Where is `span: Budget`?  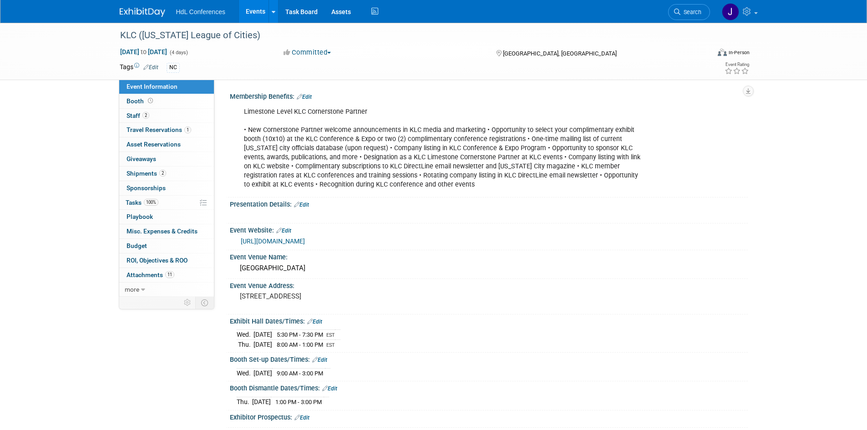 span: Budget is located at coordinates (137, 246).